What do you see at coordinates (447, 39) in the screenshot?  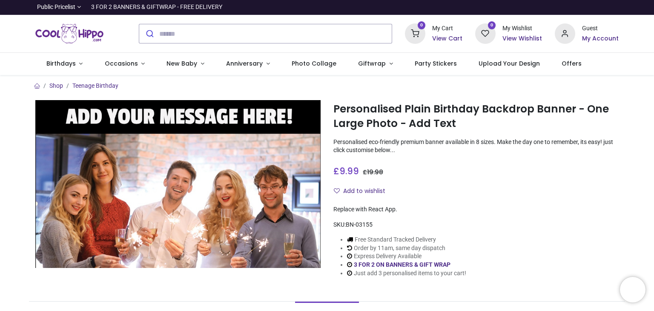 I see `h6: View Cart` at bounding box center [447, 39].